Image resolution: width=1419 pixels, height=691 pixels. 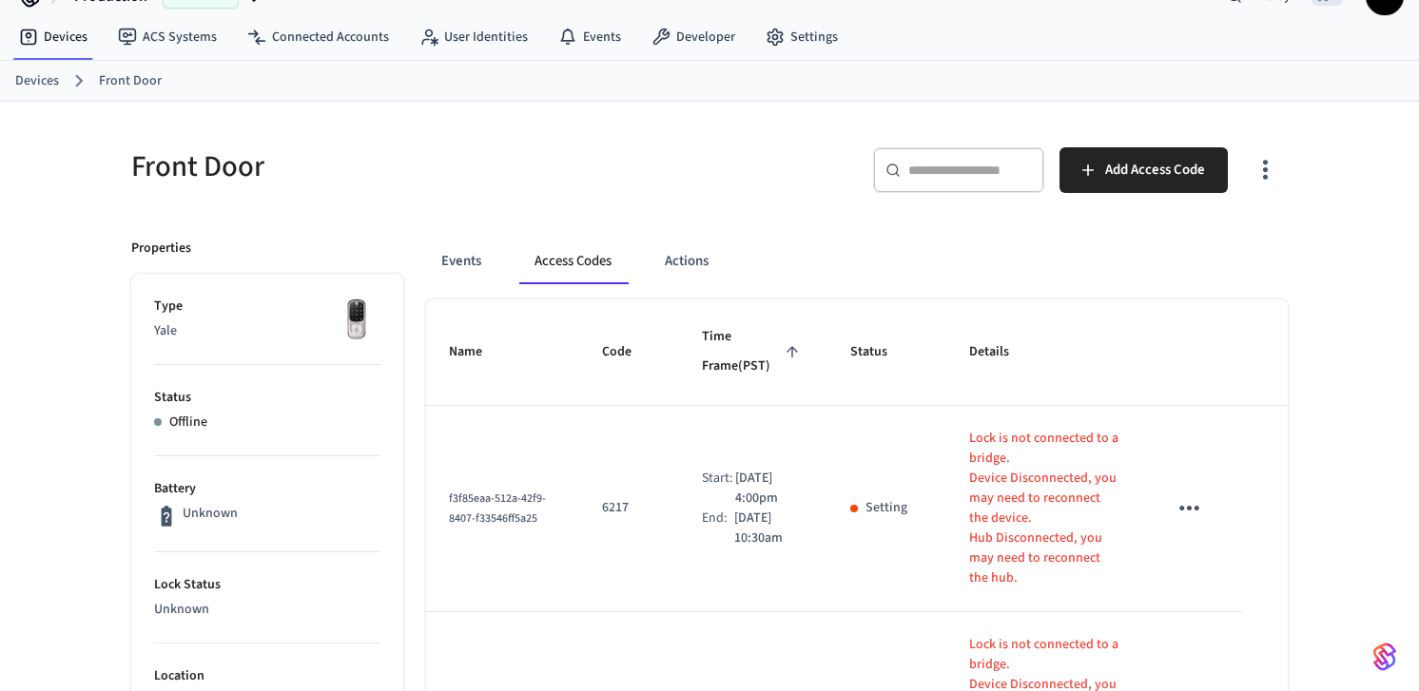 What do you see at coordinates (881, 352) in the screenshot?
I see `span: Status` at bounding box center [881, 352].